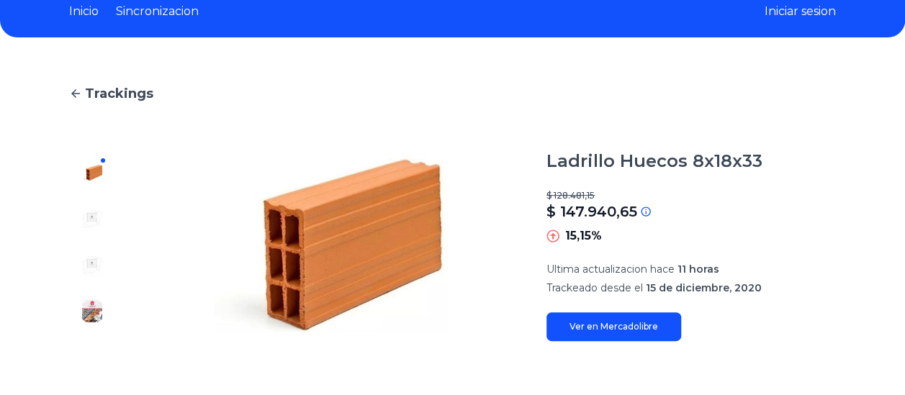 This screenshot has width=905, height=395. I want to click on span: Trackings, so click(119, 94).